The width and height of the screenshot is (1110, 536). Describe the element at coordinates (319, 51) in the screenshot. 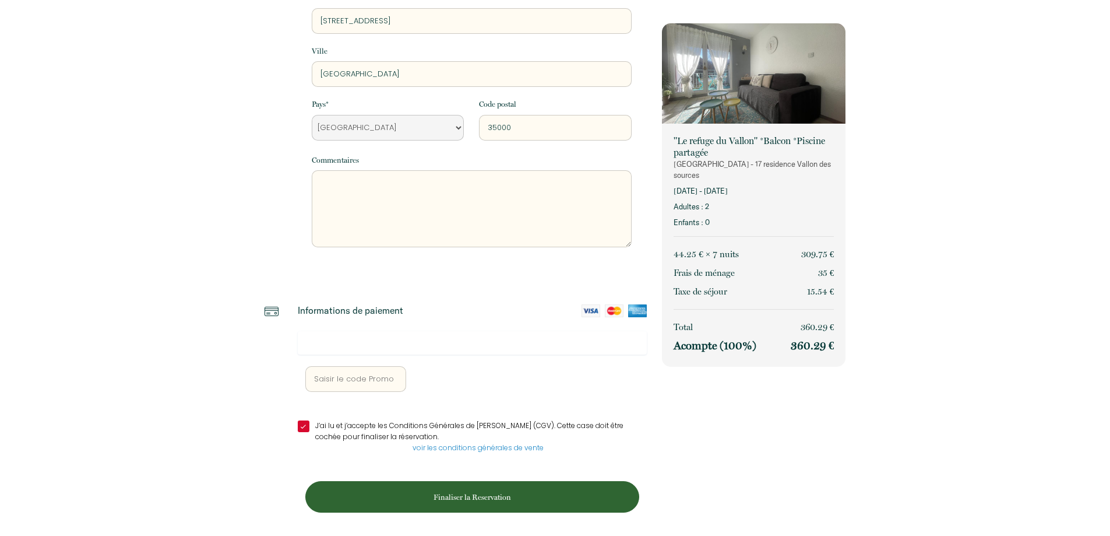

I see `label: Ville` at that location.